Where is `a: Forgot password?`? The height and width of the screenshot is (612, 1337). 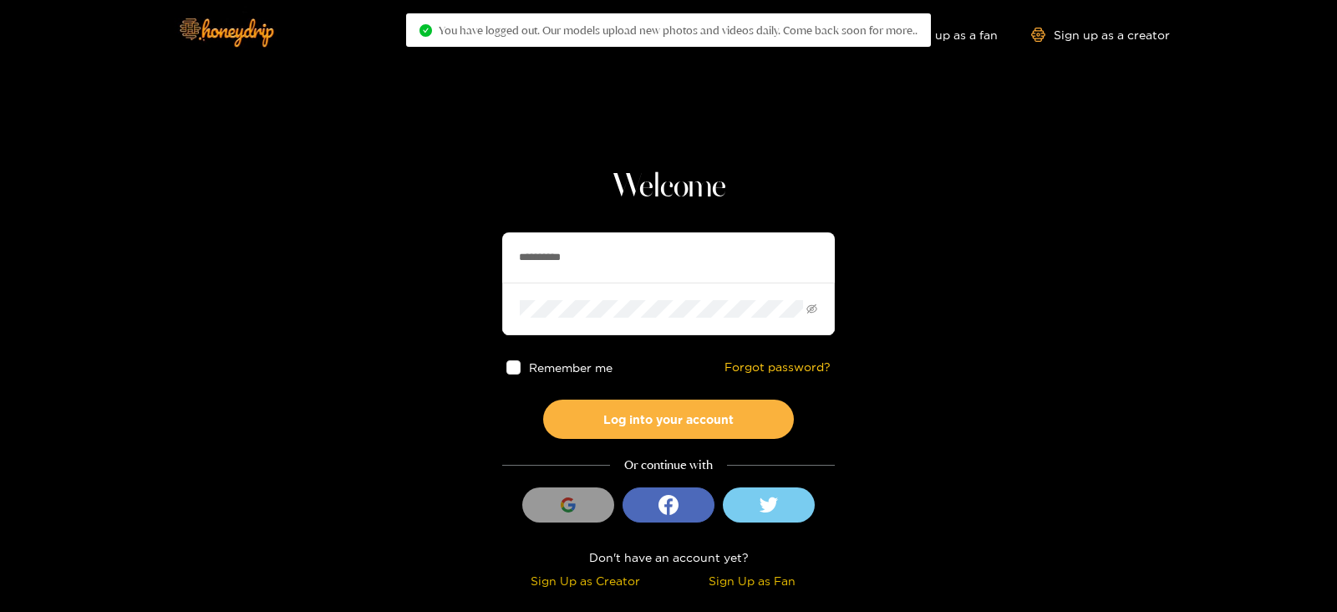 a: Forgot password? is located at coordinates (777, 367).